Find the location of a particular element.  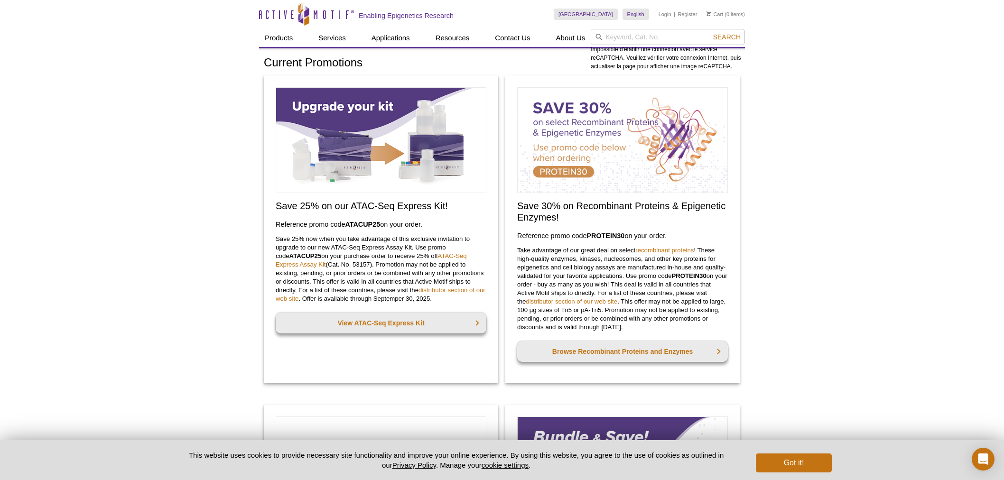

a: About Us is located at coordinates (571, 38).